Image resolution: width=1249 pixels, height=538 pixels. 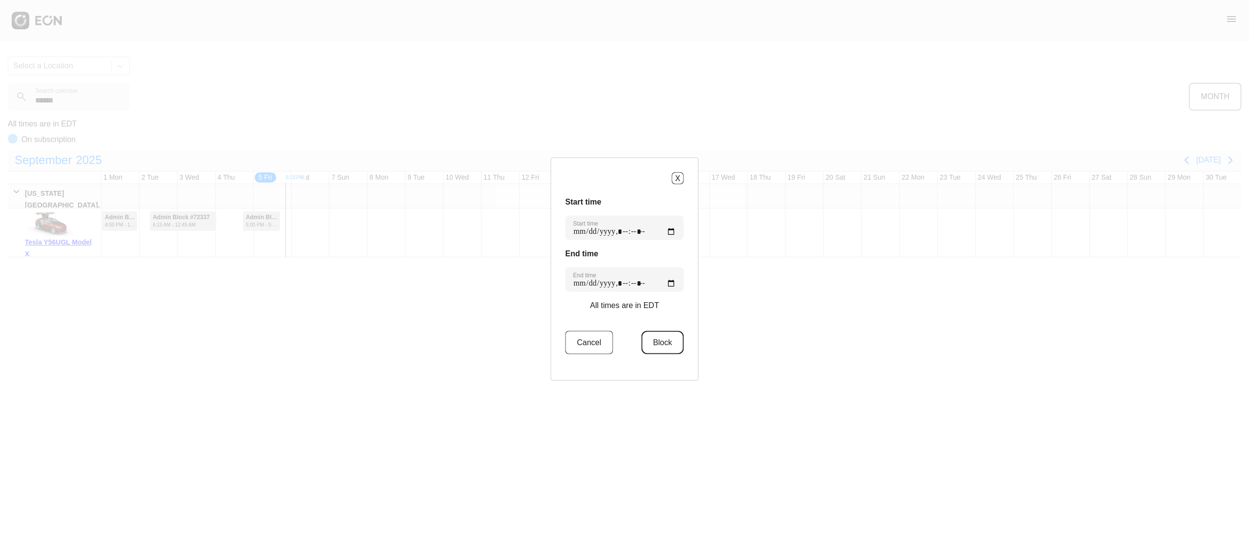 I want to click on button: Cancel, so click(x=589, y=342).